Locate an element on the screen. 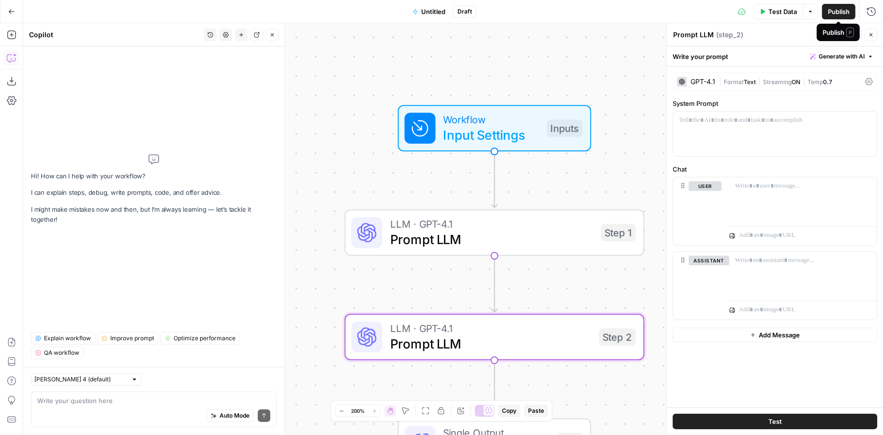 The width and height of the screenshot is (883, 435). p: I might make mistakes now and then, but I’m always learning — let’s tackle it together! is located at coordinates (154, 215).